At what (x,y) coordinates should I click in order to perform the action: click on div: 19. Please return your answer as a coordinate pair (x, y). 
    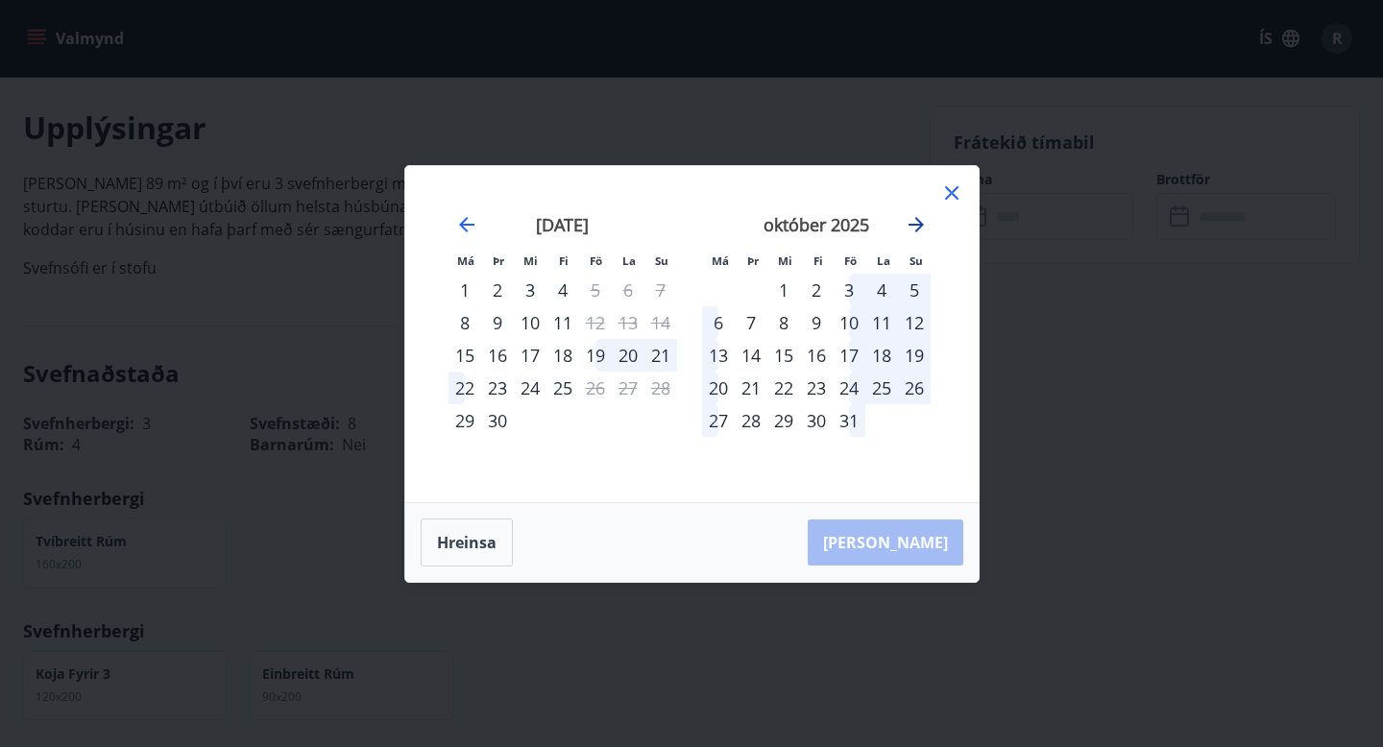
    Looking at the image, I should click on (915, 355).